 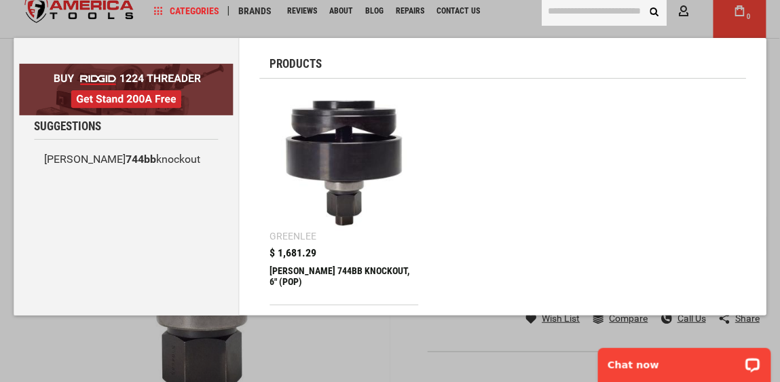 I want to click on span: Suggestions, so click(x=67, y=126).